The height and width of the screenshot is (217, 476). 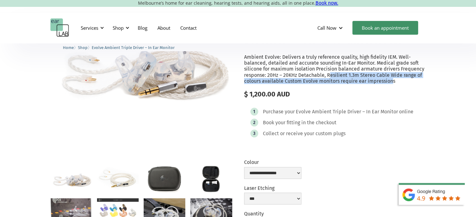 What do you see at coordinates (68, 48) in the screenshot?
I see `span: Home` at bounding box center [68, 48].